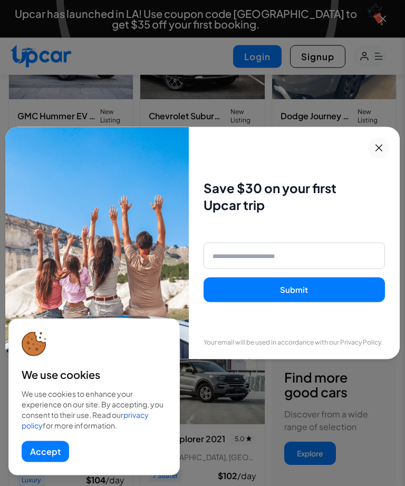  What do you see at coordinates (34, 344) in the screenshot?
I see `img: cookie-icon.svg` at bounding box center [34, 344].